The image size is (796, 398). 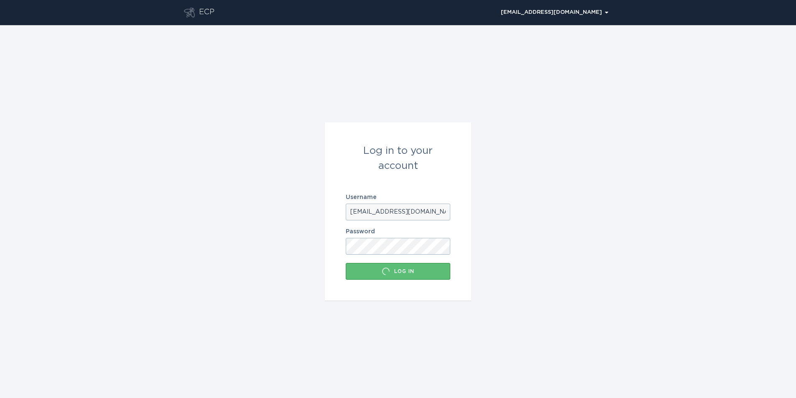 I want to click on button: Log in, so click(x=398, y=271).